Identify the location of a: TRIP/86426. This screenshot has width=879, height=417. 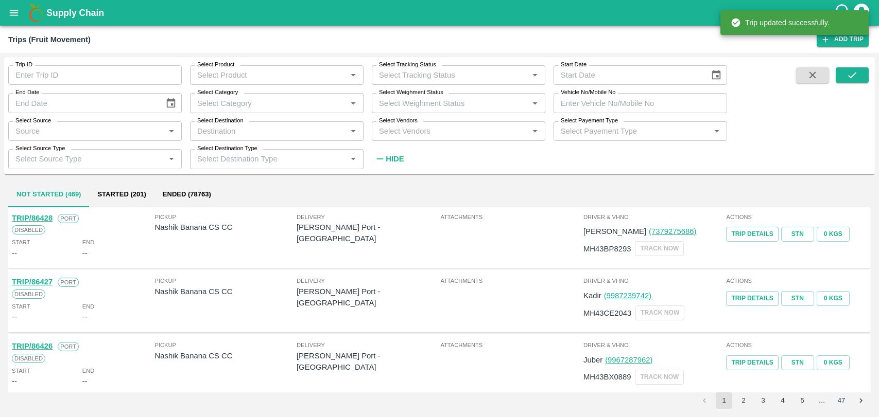
(32, 346).